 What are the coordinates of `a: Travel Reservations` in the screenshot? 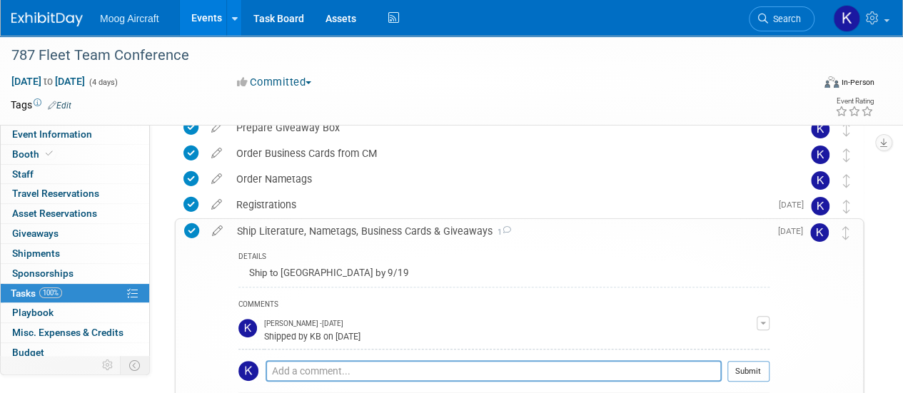 It's located at (75, 193).